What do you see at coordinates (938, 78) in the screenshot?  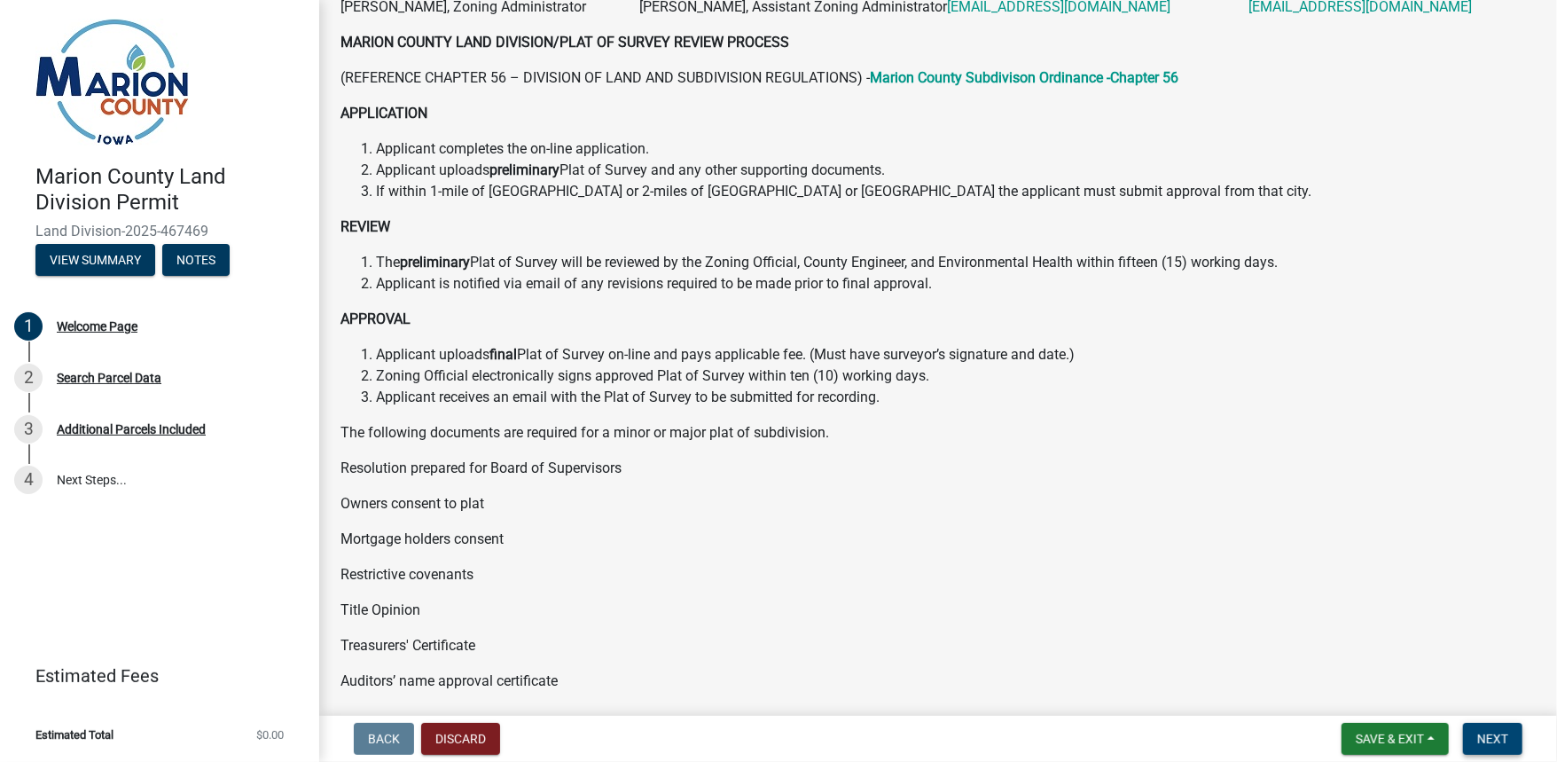 I see `p: (REFERENCE CHAPTER 56 – DIVISION OF LAND AND SUBDIVISION REGULATIONS) -` at bounding box center [938, 78].